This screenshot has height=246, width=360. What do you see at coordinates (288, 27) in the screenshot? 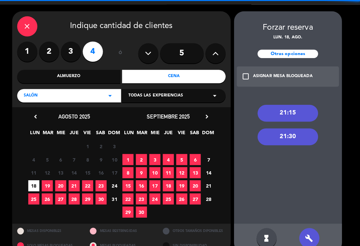
I see `div: Forzar reserva` at bounding box center [288, 27].